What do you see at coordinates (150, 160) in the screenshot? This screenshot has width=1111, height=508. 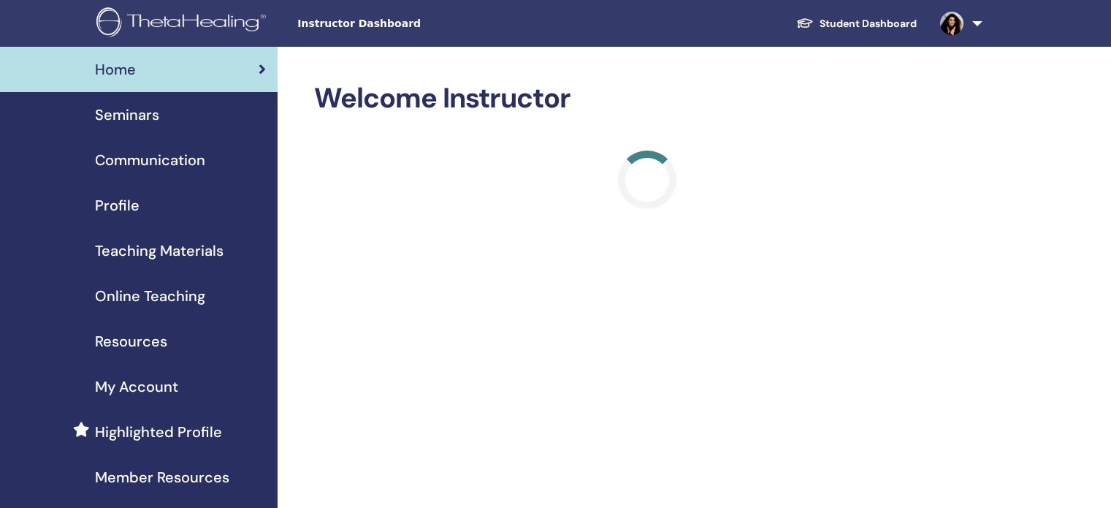 I see `span: Communication` at bounding box center [150, 160].